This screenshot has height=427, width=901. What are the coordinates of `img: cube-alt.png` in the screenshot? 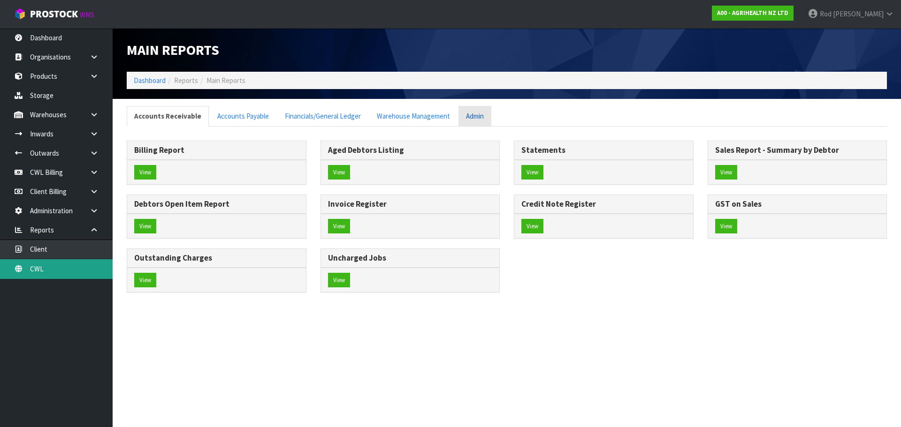 It's located at (20, 14).